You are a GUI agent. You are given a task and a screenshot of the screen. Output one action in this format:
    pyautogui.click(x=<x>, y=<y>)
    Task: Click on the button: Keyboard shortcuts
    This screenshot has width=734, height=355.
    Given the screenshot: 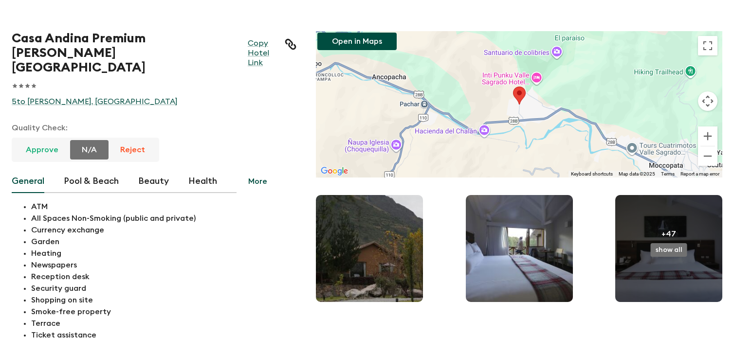 What is the action you would take?
    pyautogui.click(x=592, y=174)
    